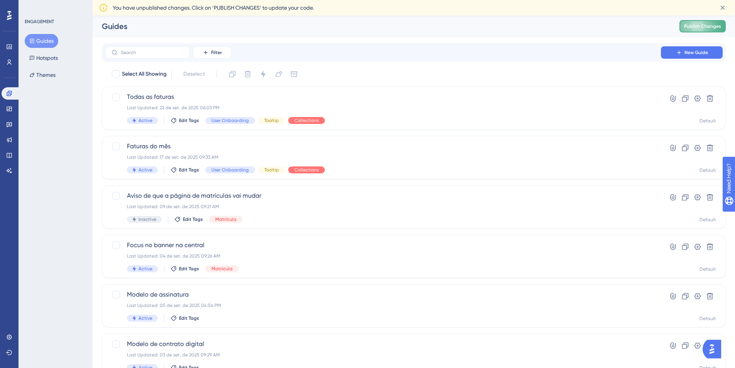  What do you see at coordinates (696, 52) in the screenshot?
I see `span: New Guide` at bounding box center [696, 52].